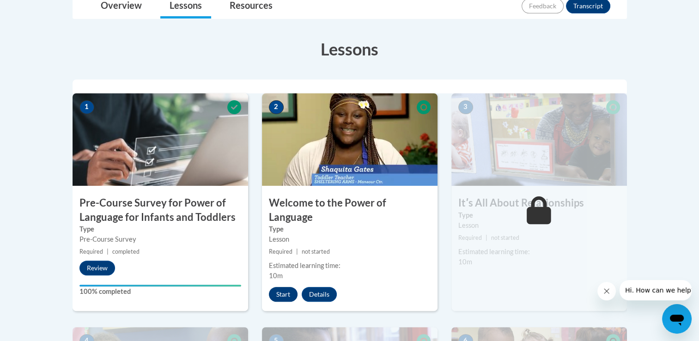 Image resolution: width=699 pixels, height=341 pixels. Describe the element at coordinates (160, 292) in the screenshot. I see `label: 100% completed` at that location.